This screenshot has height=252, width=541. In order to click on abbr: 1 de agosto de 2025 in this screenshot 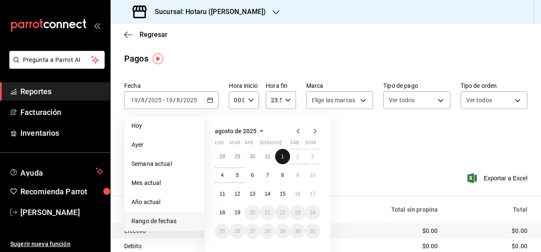, I will do `click(282, 157)`.